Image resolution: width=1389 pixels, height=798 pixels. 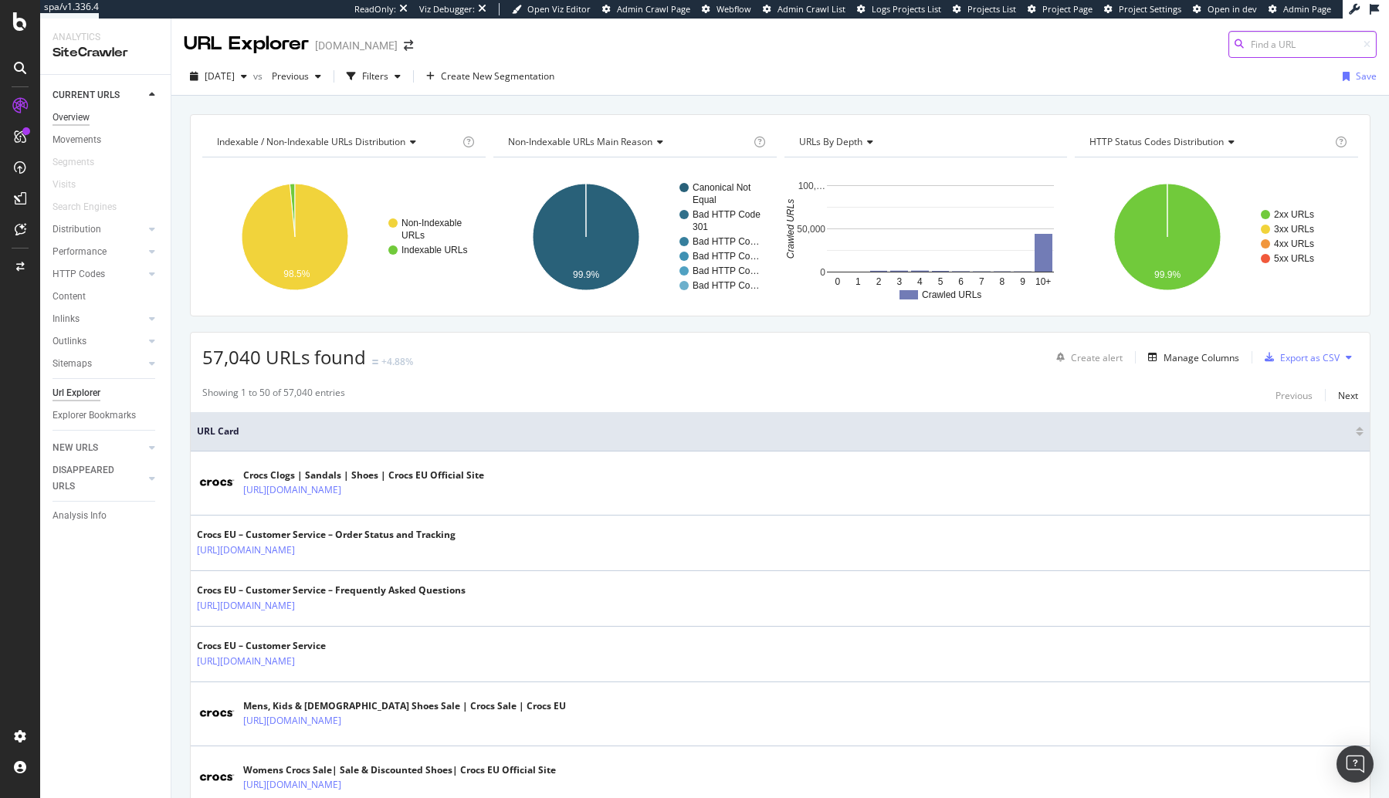 I want to click on span: Create New Segmentation, so click(x=497, y=76).